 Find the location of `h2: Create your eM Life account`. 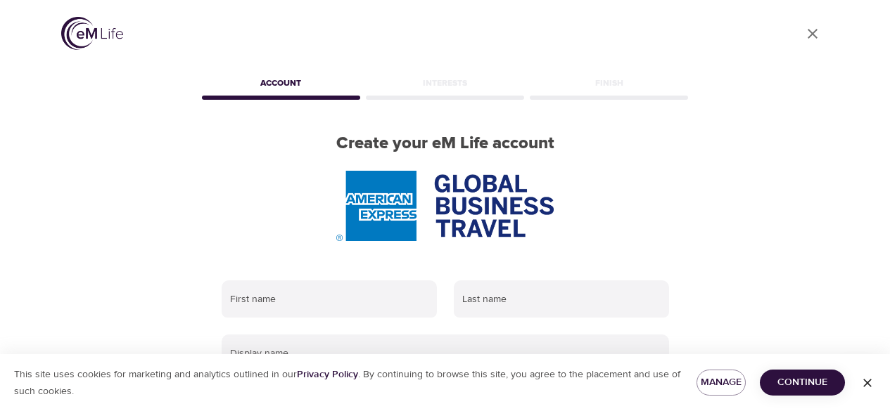

h2: Create your eM Life account is located at coordinates (445, 143).